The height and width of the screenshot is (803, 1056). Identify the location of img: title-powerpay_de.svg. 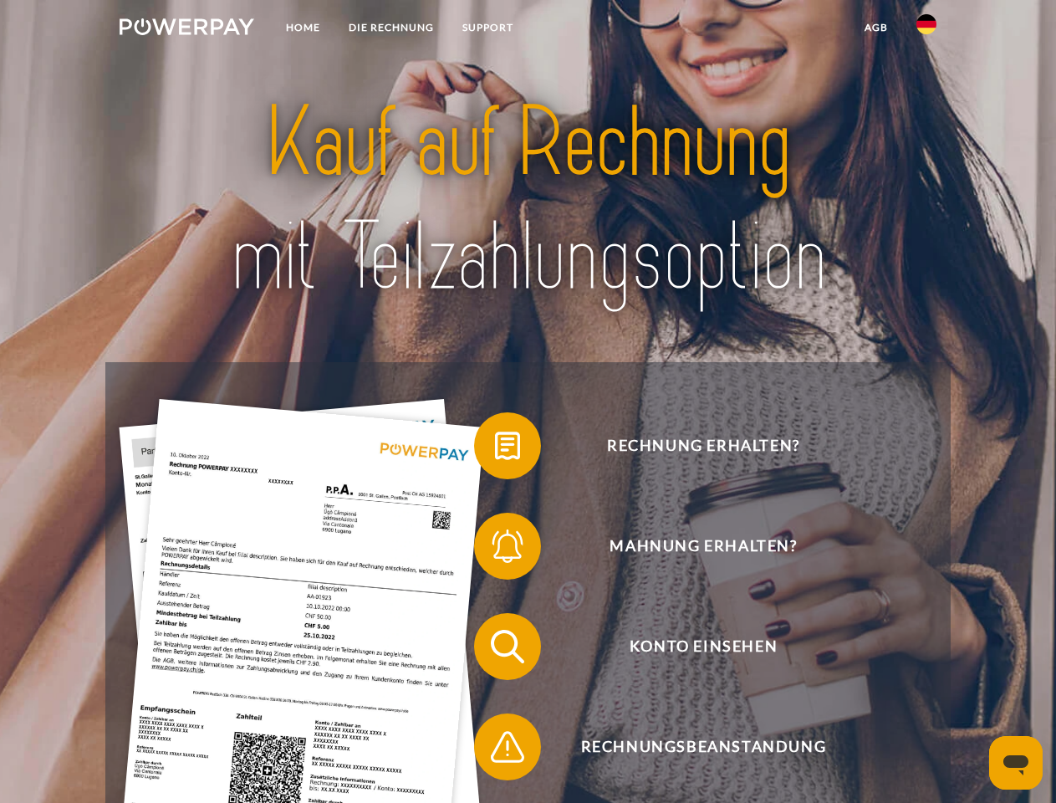
(528, 200).